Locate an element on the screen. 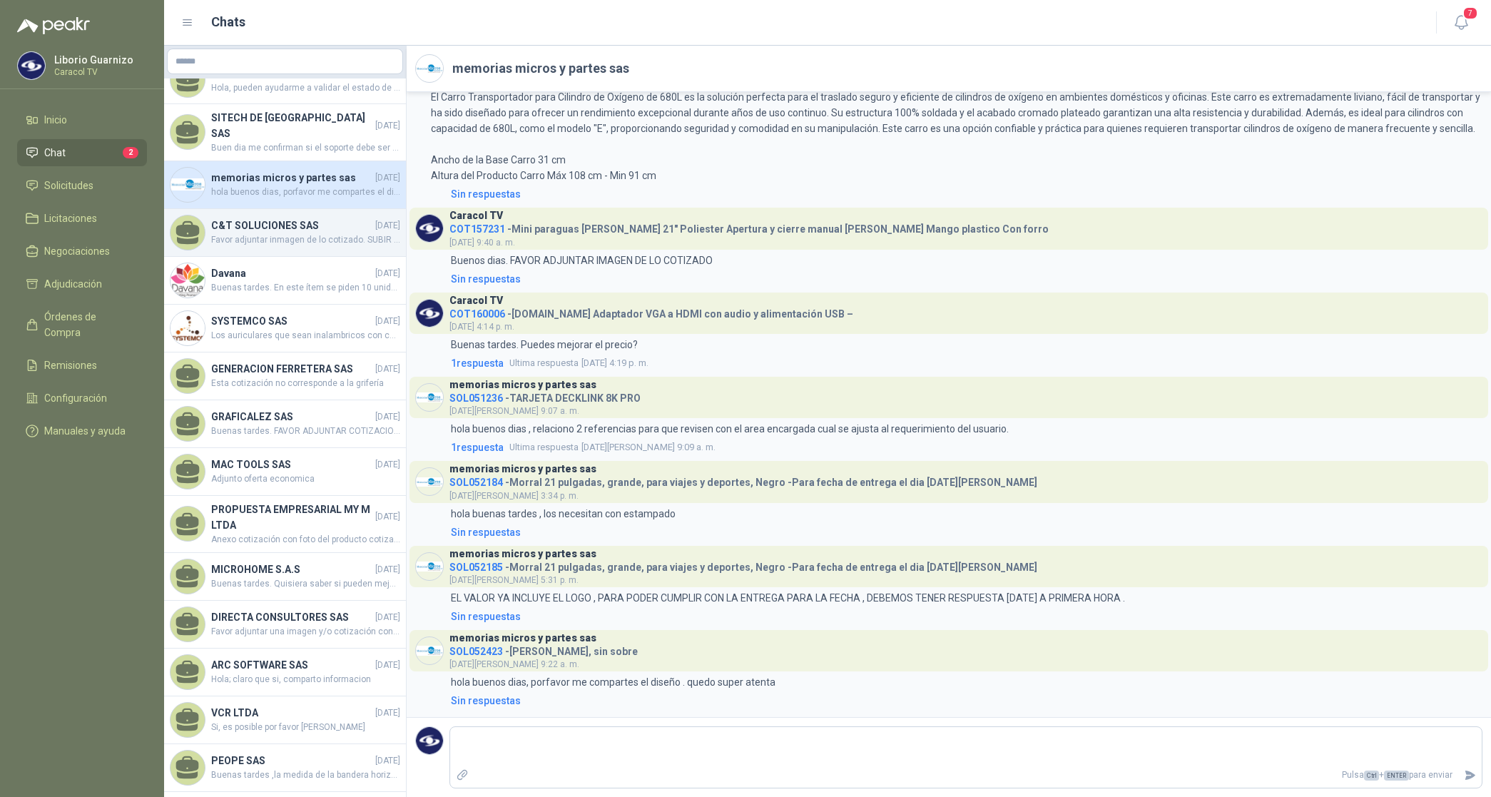 The height and width of the screenshot is (797, 1491). span: Chat is located at coordinates (55, 153).